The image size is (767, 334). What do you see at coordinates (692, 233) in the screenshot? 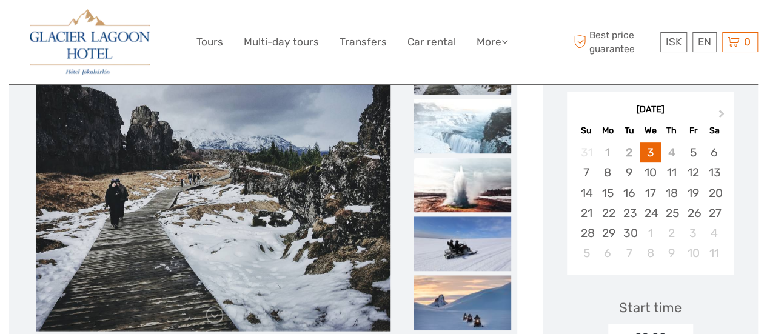
I see `div: Choose Friday, October 3rd, 2025` at bounding box center [692, 233].